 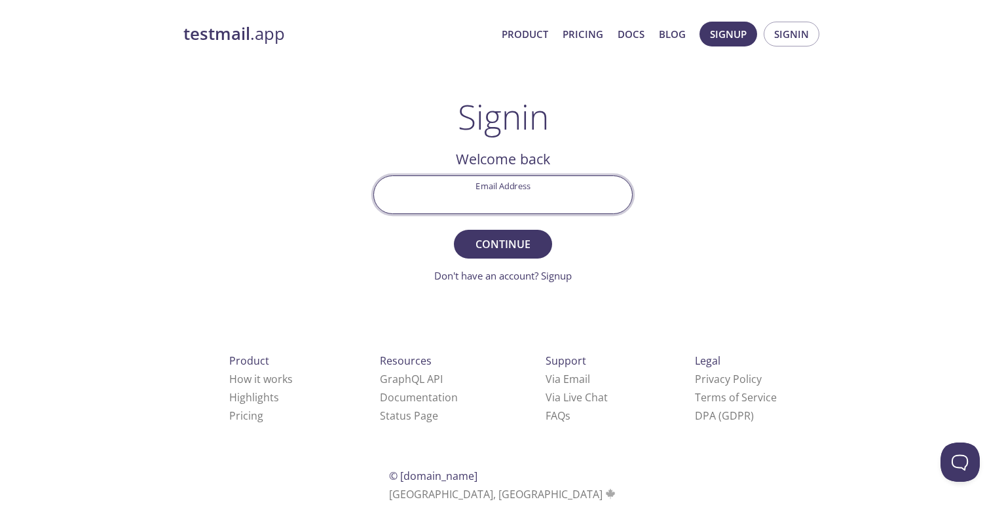 What do you see at coordinates (631, 34) in the screenshot?
I see `a: Docs` at bounding box center [631, 34].